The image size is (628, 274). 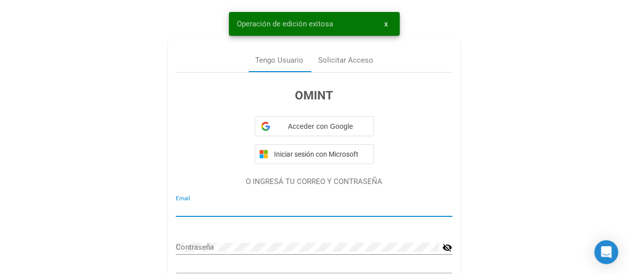 I want to click on span: Operación de edición exitosa, so click(x=285, y=24).